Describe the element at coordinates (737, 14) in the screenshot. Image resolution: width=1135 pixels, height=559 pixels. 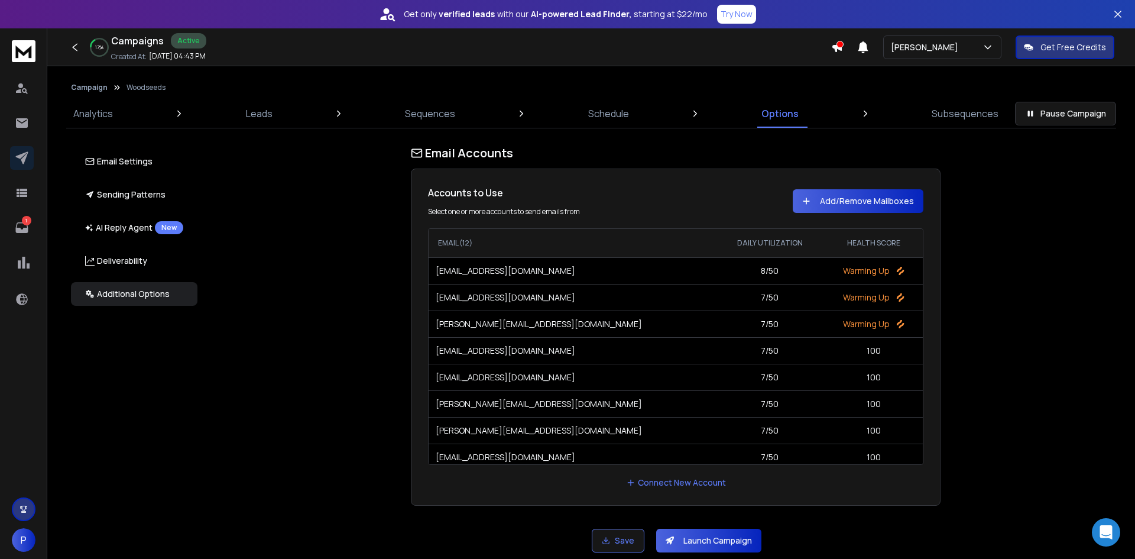
I see `button: Try Now` at that location.